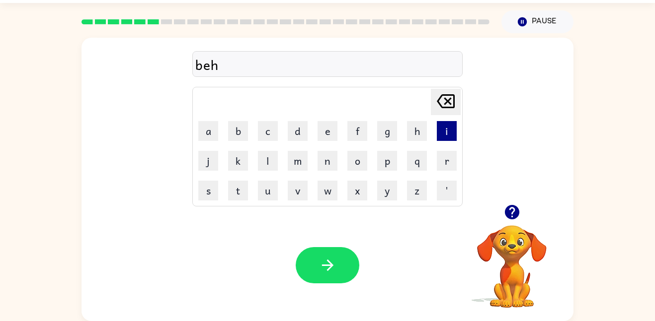 This screenshot has height=321, width=655. What do you see at coordinates (446, 161) in the screenshot?
I see `button: r` at bounding box center [446, 161].